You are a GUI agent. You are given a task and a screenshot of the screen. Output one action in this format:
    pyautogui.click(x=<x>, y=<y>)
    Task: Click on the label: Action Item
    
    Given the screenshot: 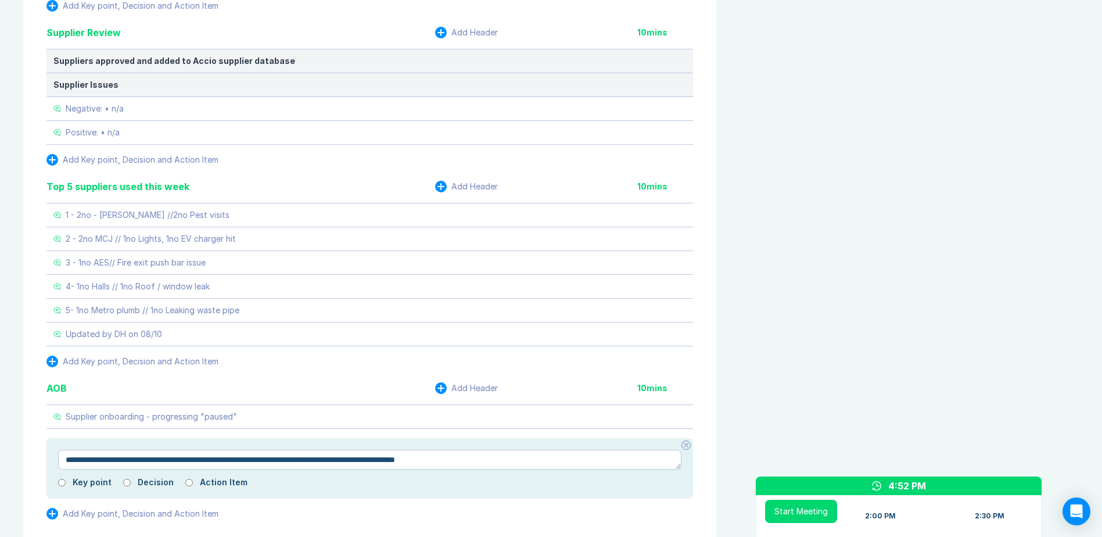 What is the action you would take?
    pyautogui.click(x=224, y=482)
    